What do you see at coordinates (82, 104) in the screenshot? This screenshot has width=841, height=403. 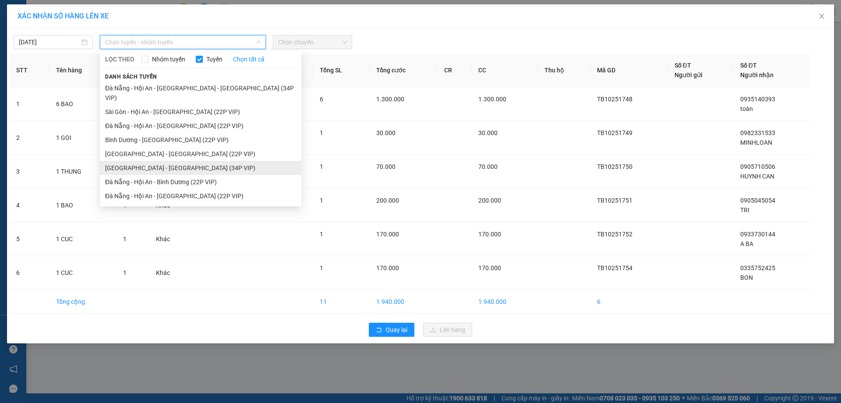 I see `td: 6 BAO` at bounding box center [82, 104].